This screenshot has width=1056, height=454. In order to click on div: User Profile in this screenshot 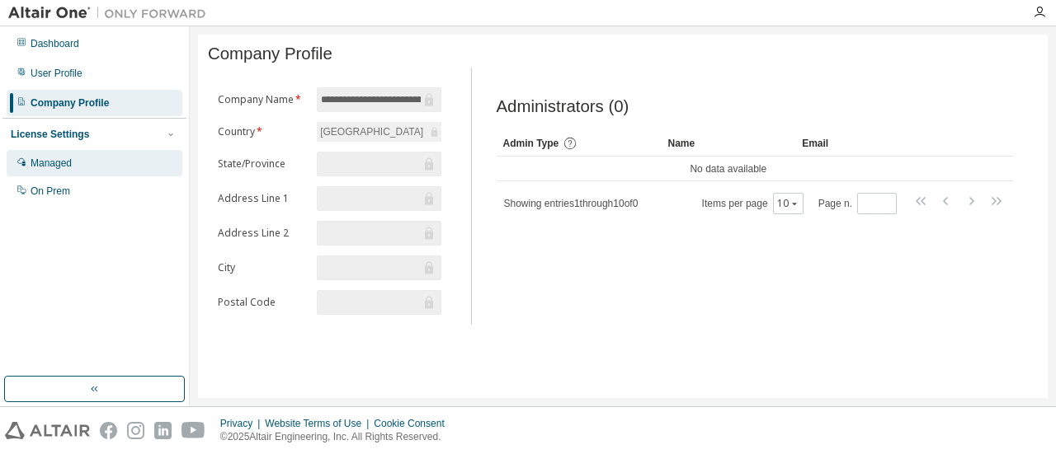, I will do `click(56, 73)`.